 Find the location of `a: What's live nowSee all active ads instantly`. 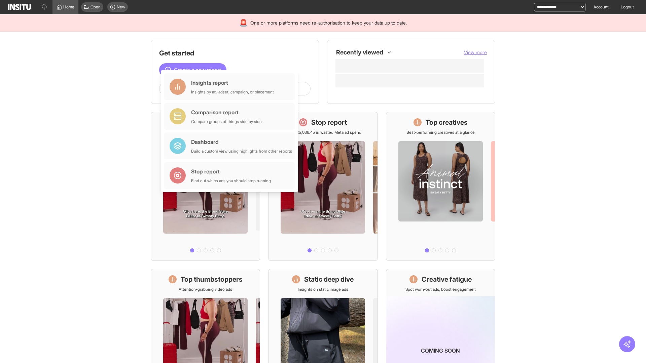

a: What's live nowSee all active ads instantly is located at coordinates (205, 186).